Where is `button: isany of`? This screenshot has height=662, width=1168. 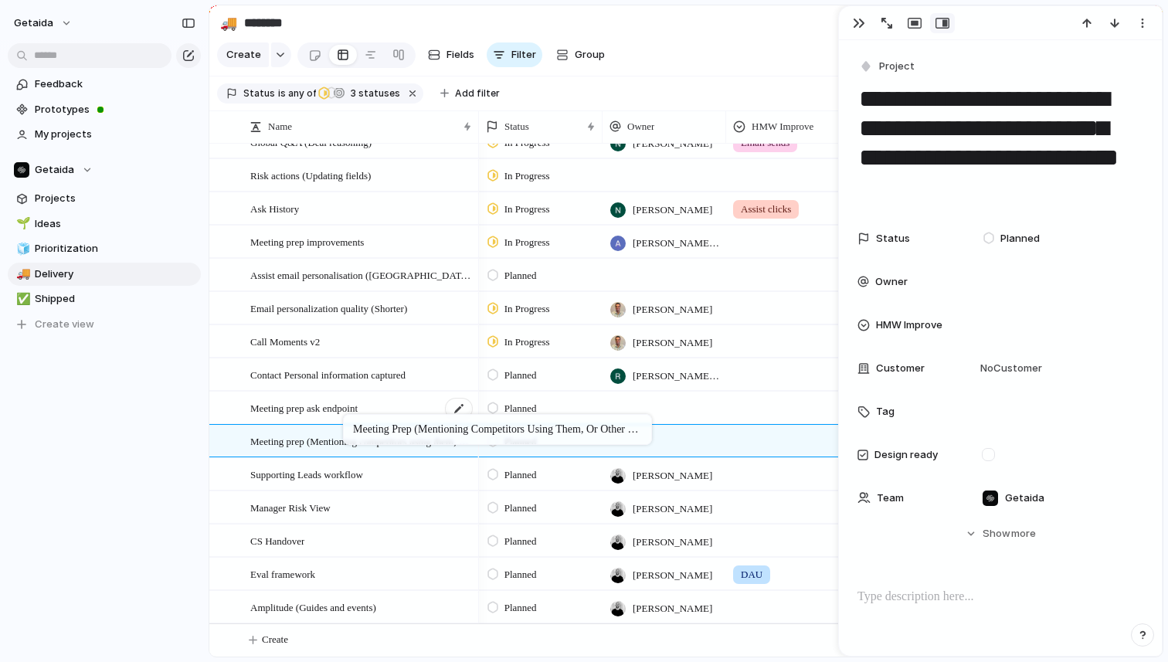 button: isany of is located at coordinates (297, 93).